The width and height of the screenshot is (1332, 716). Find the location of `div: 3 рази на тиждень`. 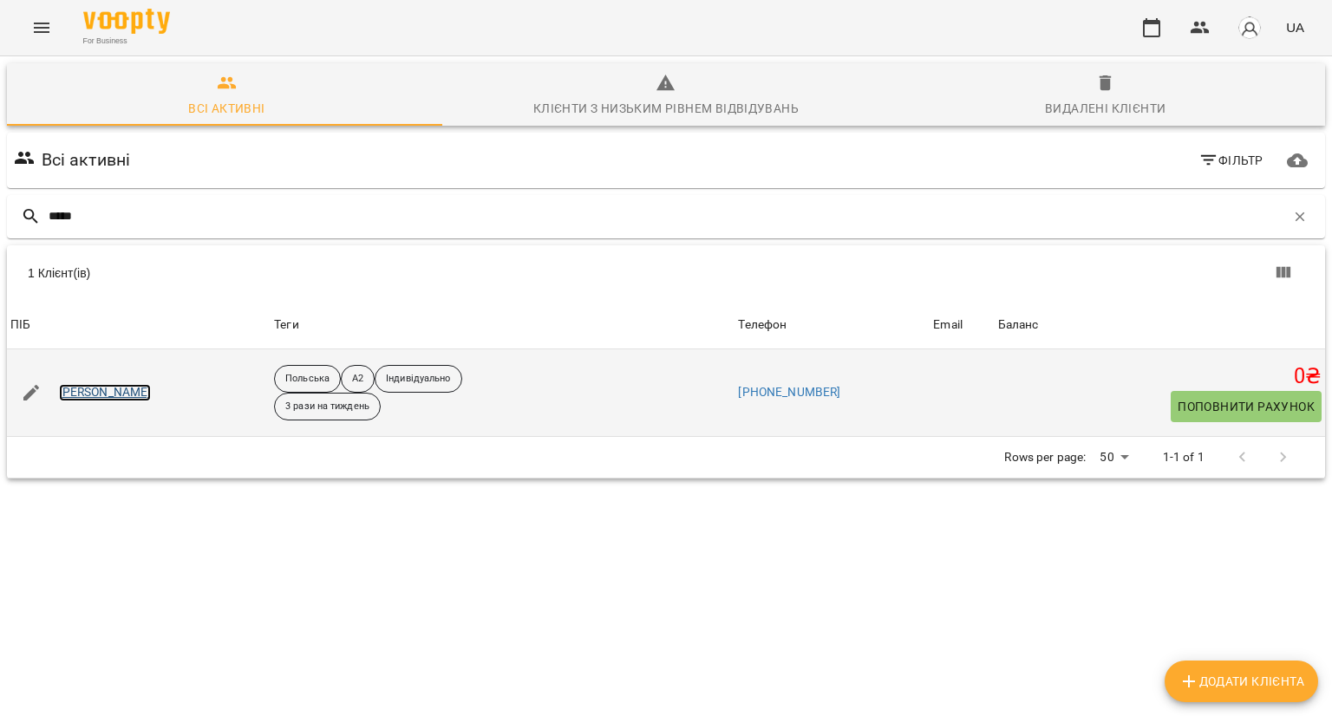

div: 3 рази на тиждень is located at coordinates (327, 407).